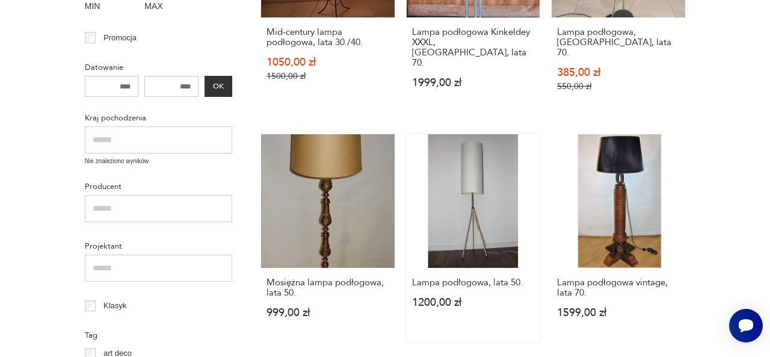  What do you see at coordinates (328, 312) in the screenshot?
I see `p: 999,00 zł` at bounding box center [328, 312].